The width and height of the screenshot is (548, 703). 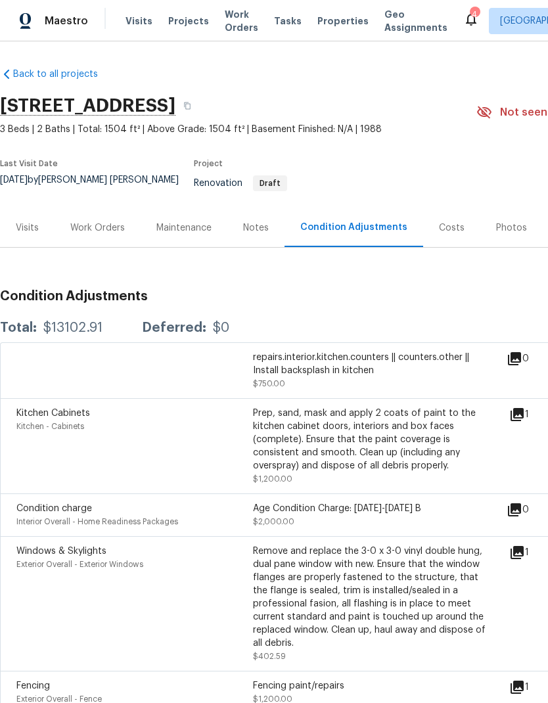 I want to click on span: Condition charge, so click(x=54, y=509).